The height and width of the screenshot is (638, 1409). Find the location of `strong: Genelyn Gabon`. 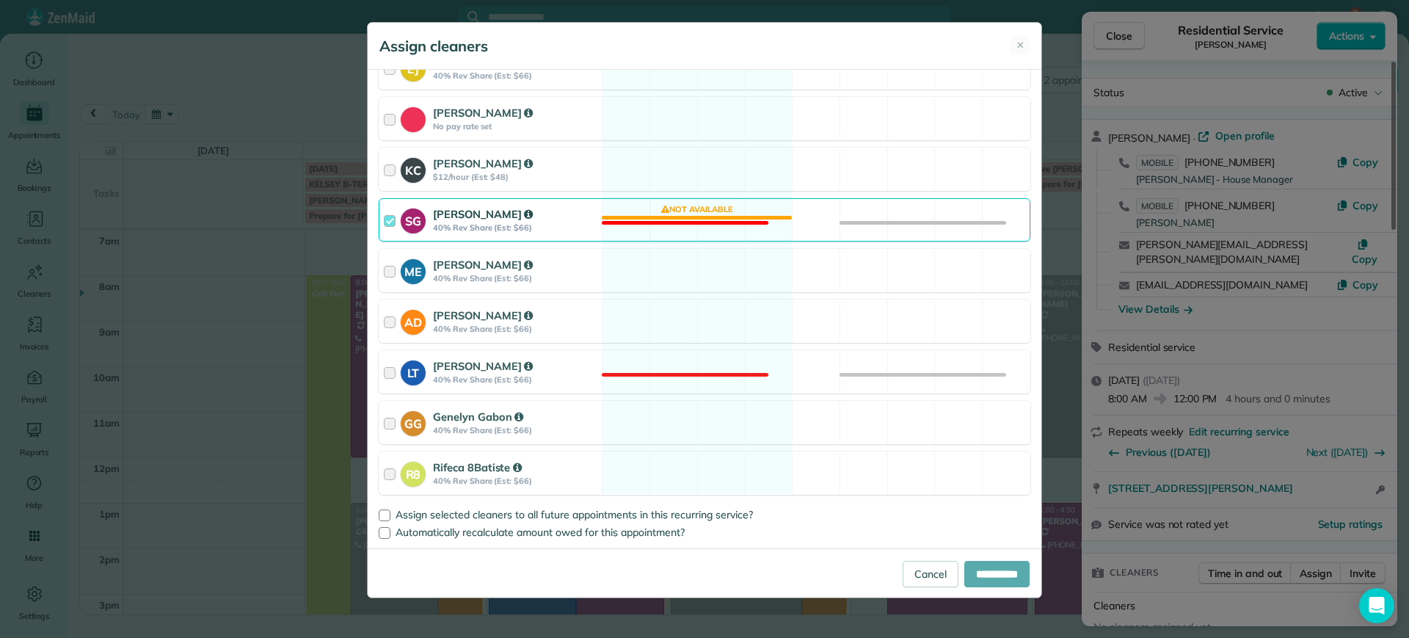

strong: Genelyn Gabon is located at coordinates (478, 416).